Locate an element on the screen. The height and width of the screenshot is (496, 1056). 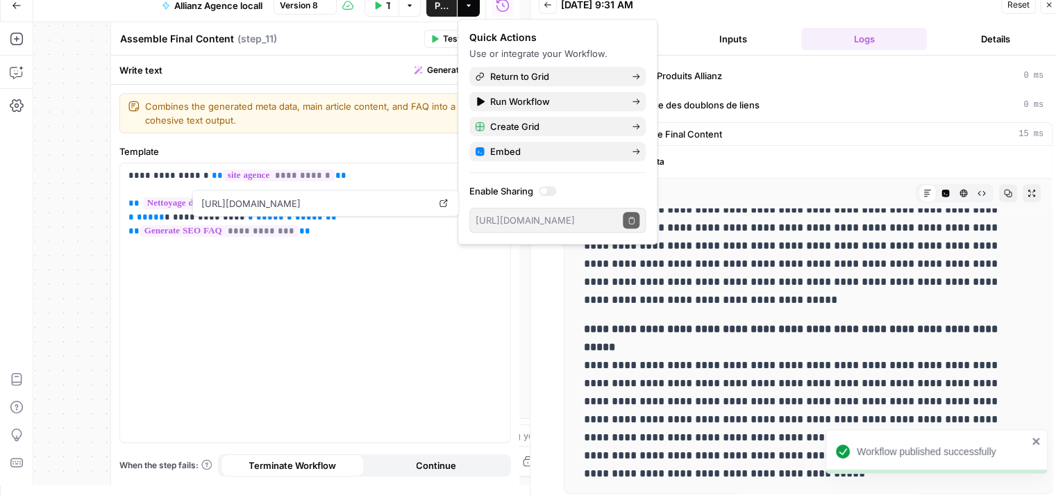
span: When the step fails: is located at coordinates (166, 465).